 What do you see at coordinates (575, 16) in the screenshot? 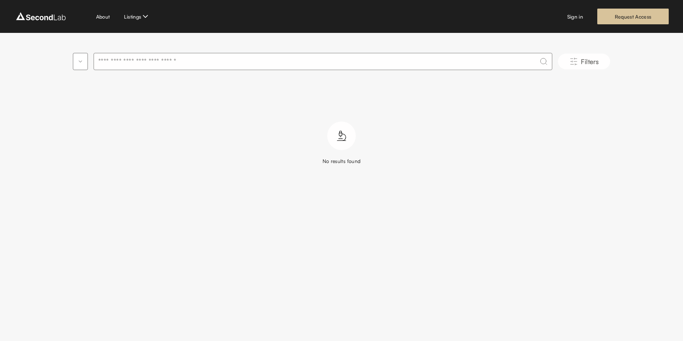
I see `a: Sign in` at bounding box center [575, 16].